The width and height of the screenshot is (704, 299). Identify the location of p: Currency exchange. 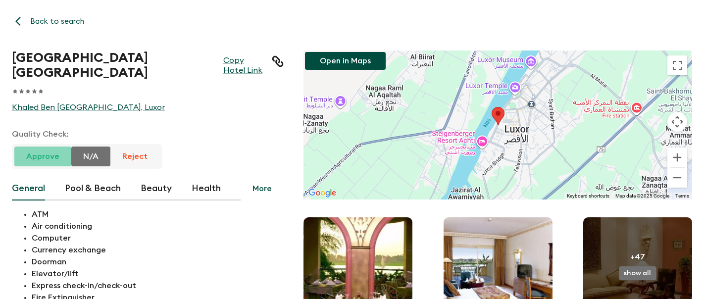
(157, 250).